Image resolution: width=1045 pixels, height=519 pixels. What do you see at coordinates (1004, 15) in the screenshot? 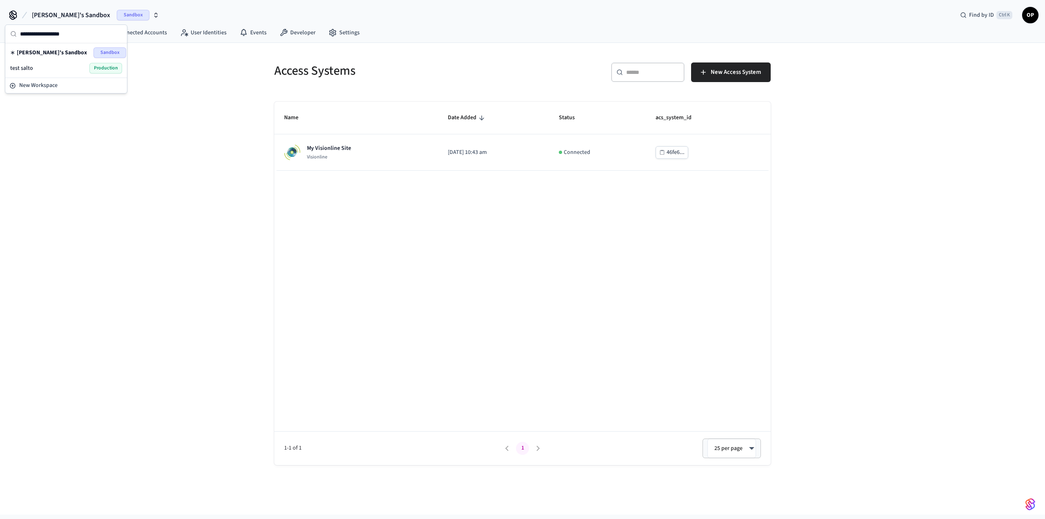
I see `span: Ctrl K` at bounding box center [1004, 15].